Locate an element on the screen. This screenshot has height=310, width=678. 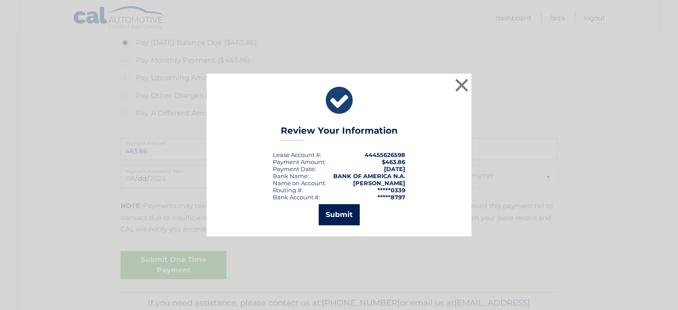
div: Payment Amount: is located at coordinates (299, 162).